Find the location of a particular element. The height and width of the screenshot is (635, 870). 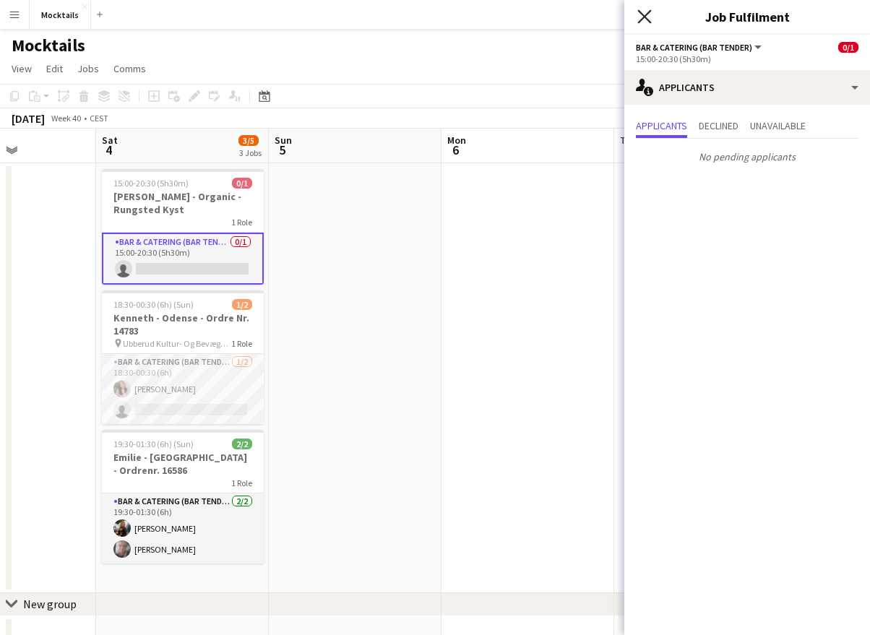

div: 3 Jobs is located at coordinates (250, 153).